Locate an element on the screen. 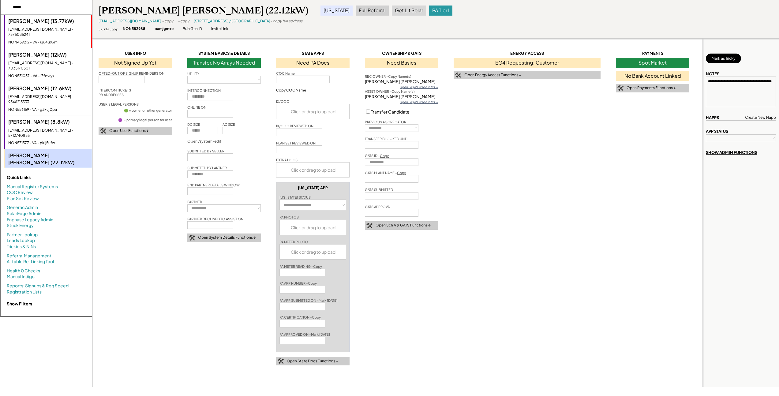  div: PA APPROVED ON - is located at coordinates (305, 334).